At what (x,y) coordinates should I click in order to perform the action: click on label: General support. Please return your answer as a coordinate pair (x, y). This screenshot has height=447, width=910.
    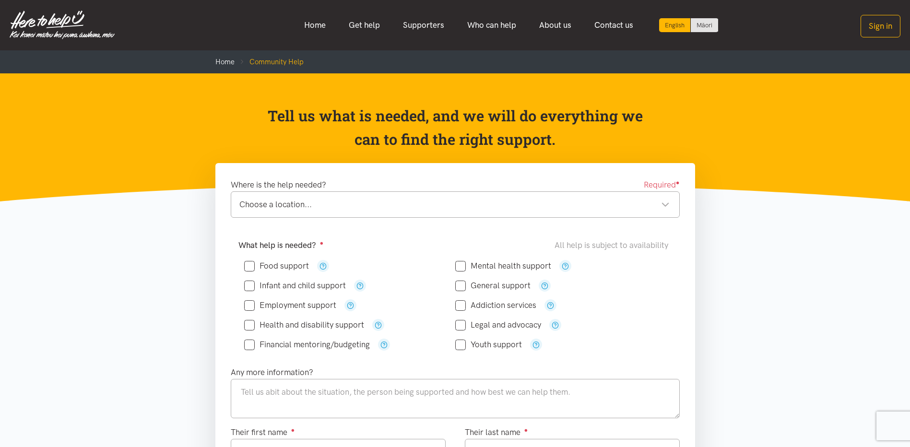
    Looking at the image, I should click on (493, 286).